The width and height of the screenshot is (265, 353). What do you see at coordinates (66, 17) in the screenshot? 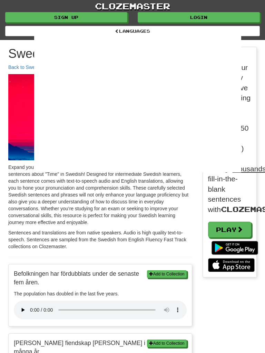
I see `a: Sign up` at bounding box center [66, 17].